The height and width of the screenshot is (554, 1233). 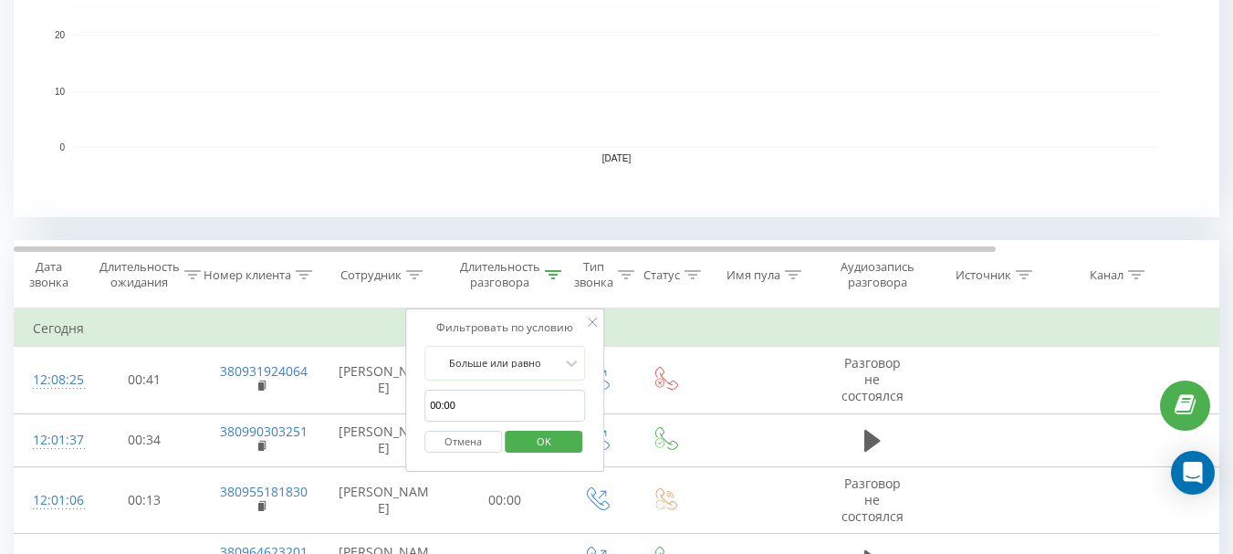 What do you see at coordinates (144, 500) in the screenshot?
I see `td: 00:13` at bounding box center [144, 500].